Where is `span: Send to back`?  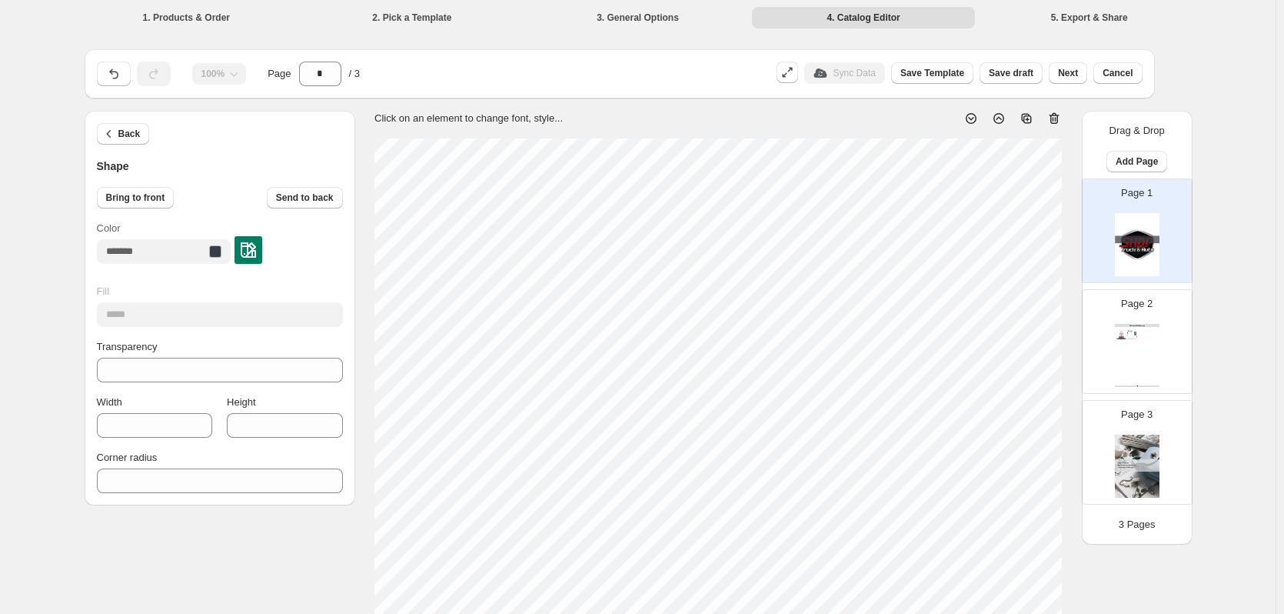 span: Send to back is located at coordinates (304, 198).